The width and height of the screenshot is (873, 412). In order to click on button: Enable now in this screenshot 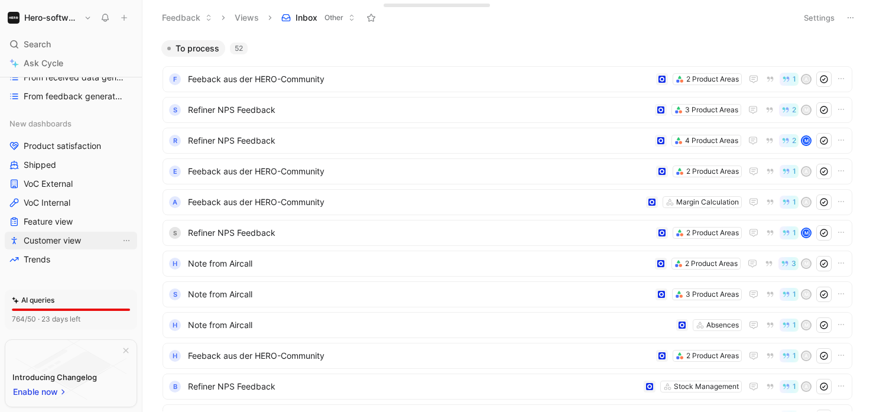, I will do `click(40, 392)`.